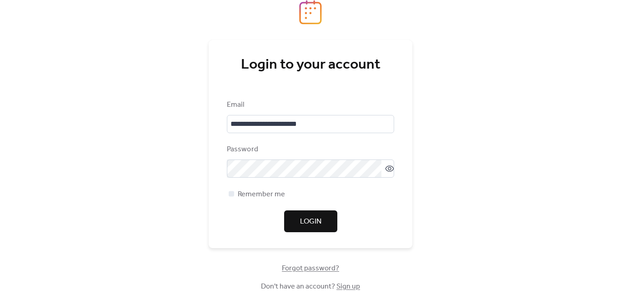  I want to click on span: Remember me, so click(261, 195).